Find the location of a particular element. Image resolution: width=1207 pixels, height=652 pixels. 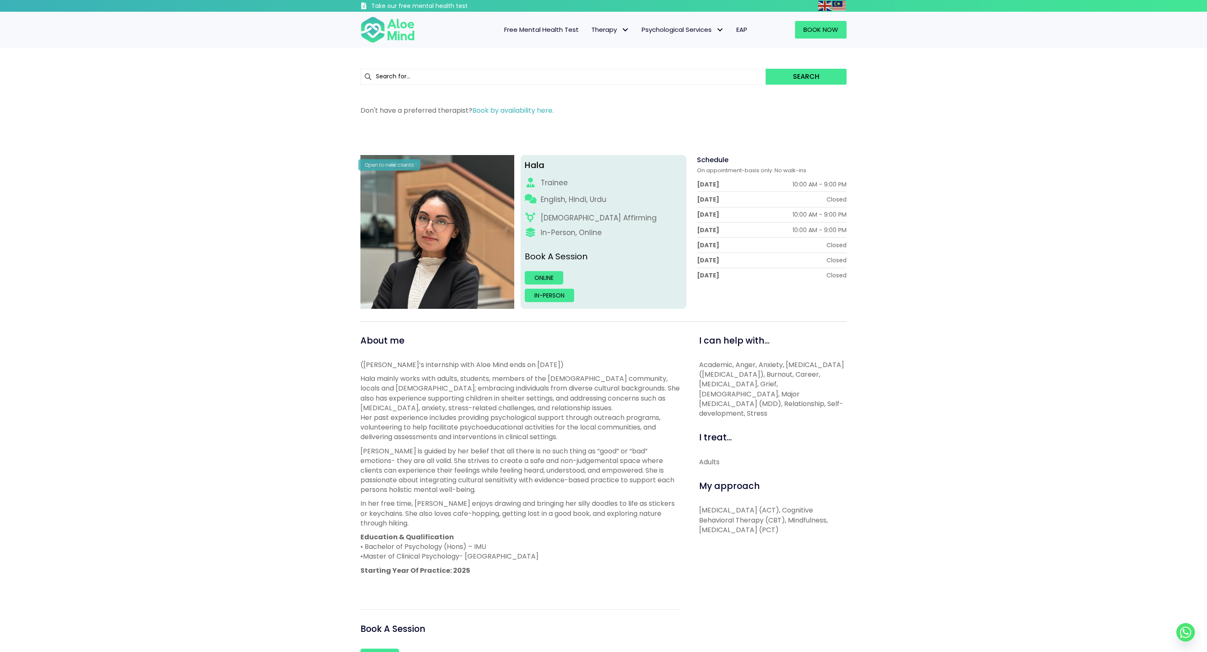

p: Book A Session is located at coordinates (604, 257).